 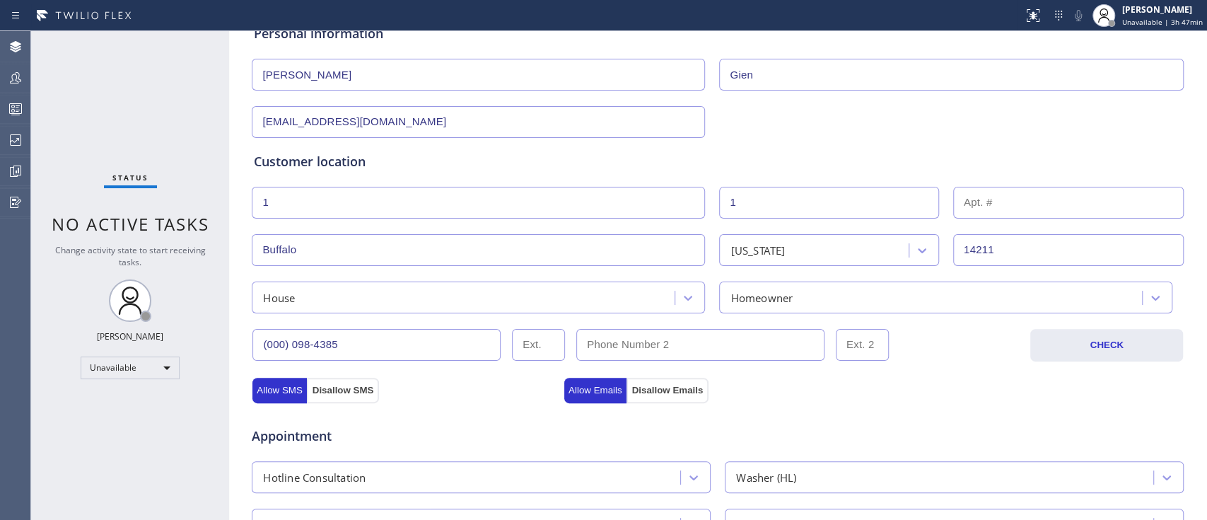 What do you see at coordinates (829, 202) in the screenshot?
I see `input: Street #` at bounding box center [829, 202].